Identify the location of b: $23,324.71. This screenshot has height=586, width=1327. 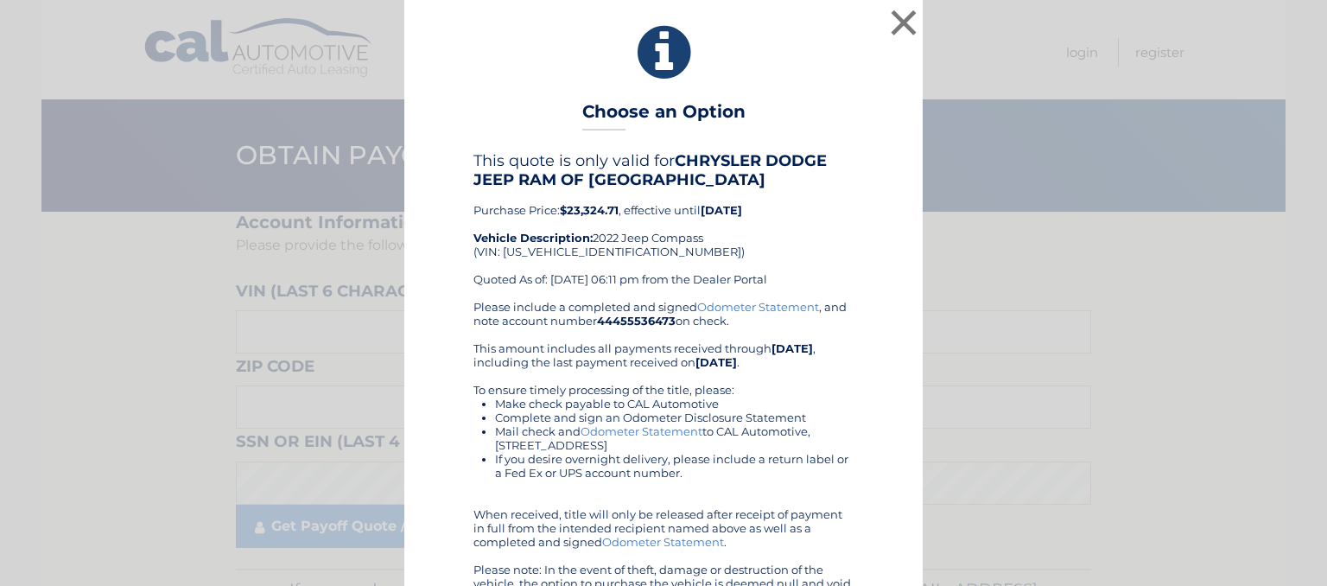
(589, 210).